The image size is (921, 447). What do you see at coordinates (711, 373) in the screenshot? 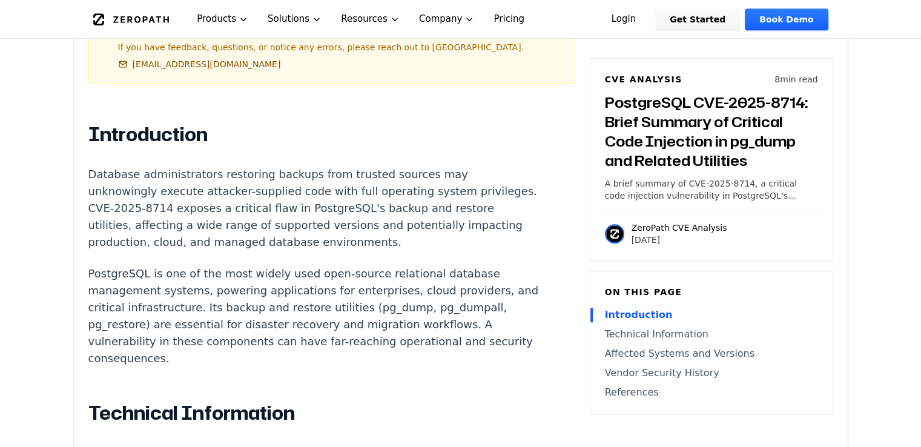
I see `a: Vendor Security History` at bounding box center [711, 373].